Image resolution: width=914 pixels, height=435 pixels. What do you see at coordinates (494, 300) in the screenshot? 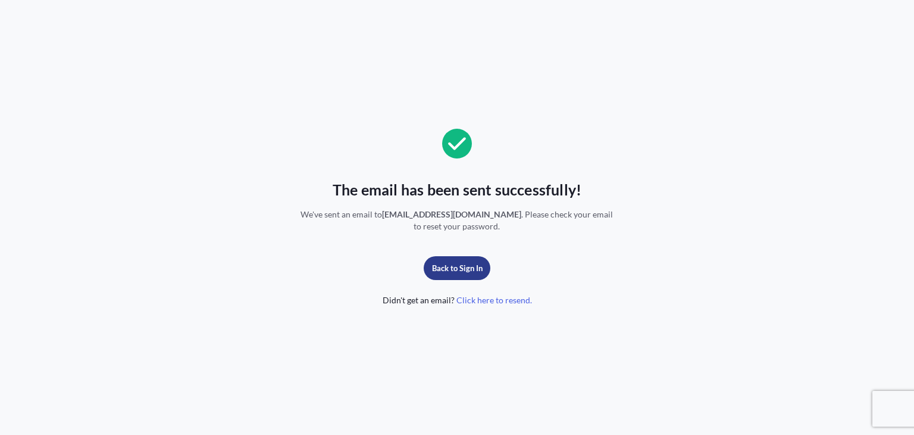
I see `span: Click here to resend.` at bounding box center [494, 300].